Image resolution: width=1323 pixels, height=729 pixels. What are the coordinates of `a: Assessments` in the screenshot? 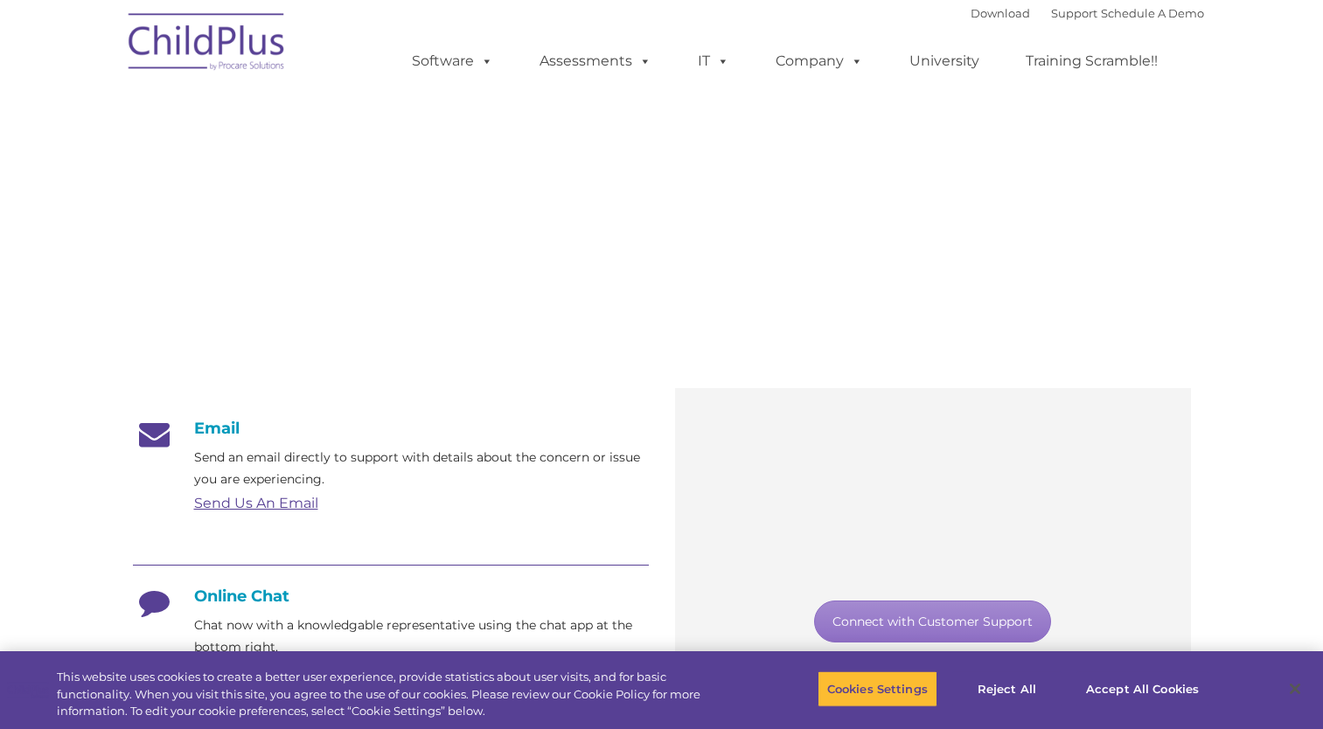 It's located at (596, 61).